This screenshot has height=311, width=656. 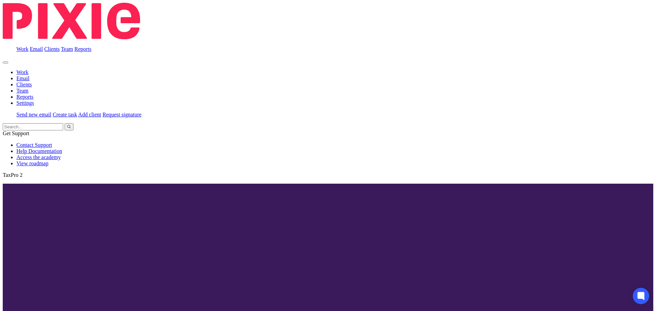 What do you see at coordinates (39, 157) in the screenshot?
I see `span: Access the academy` at bounding box center [39, 157].